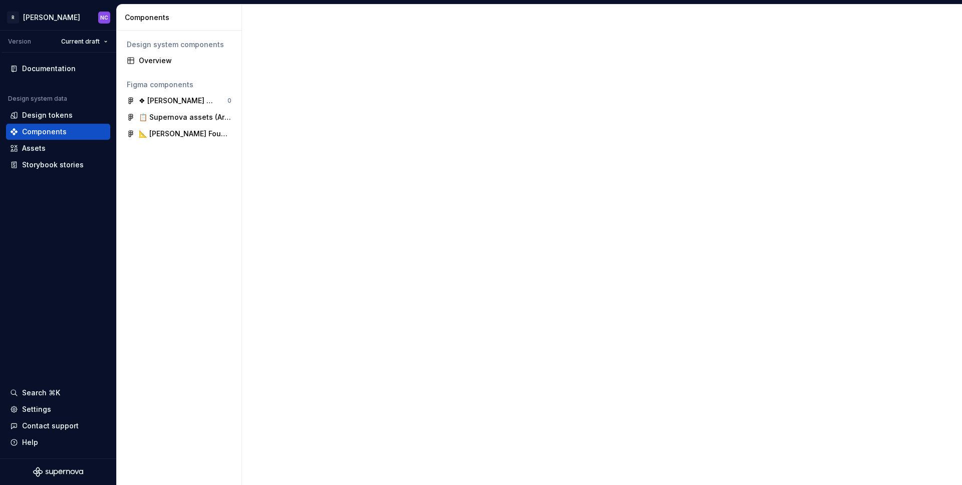  What do you see at coordinates (58, 409) in the screenshot?
I see `a: Settings` at bounding box center [58, 409].